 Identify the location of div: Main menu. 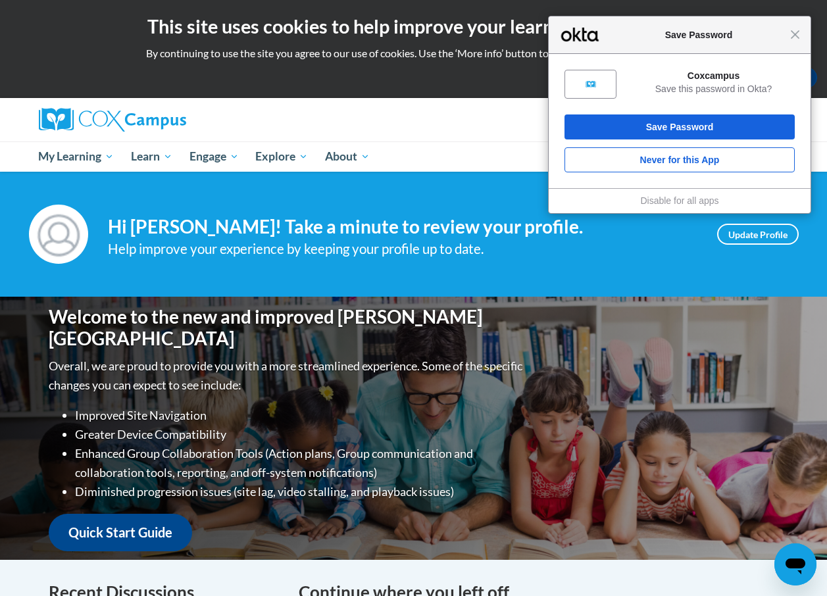
(414, 157).